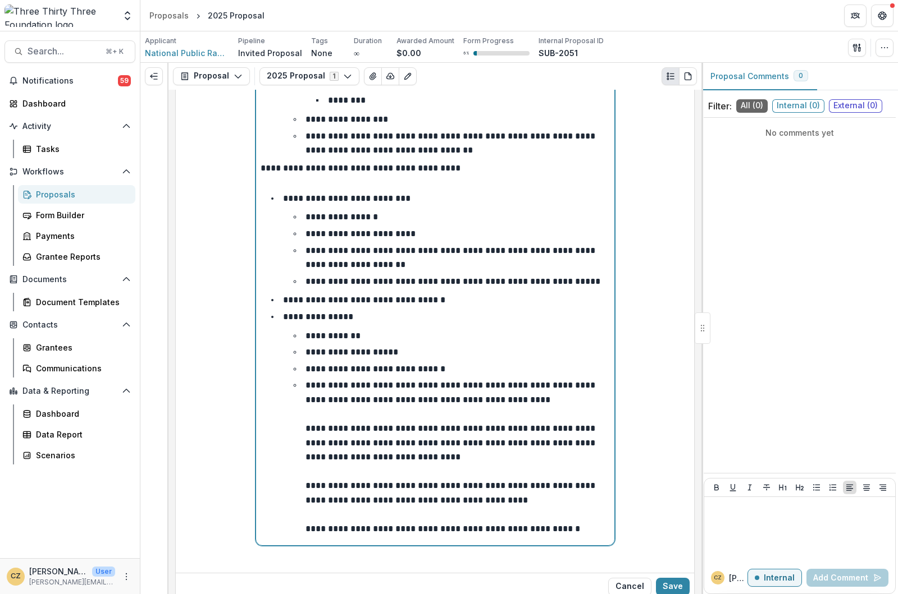  What do you see at coordinates (70, 391) in the screenshot?
I see `span: Data & Reporting` at bounding box center [70, 391].